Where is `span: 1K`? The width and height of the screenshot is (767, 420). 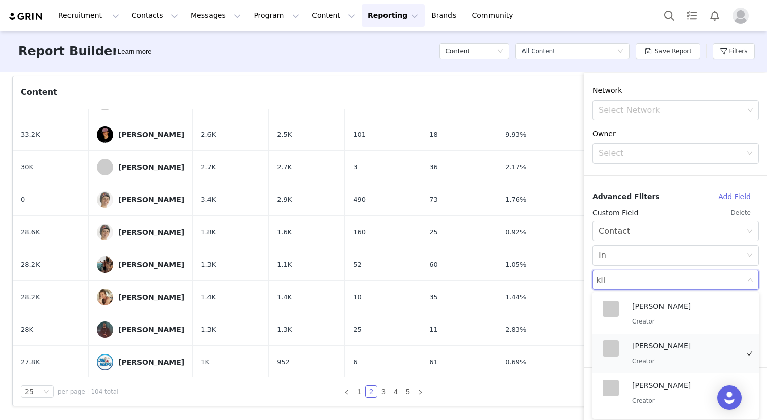 span: 1K is located at coordinates (205, 362).